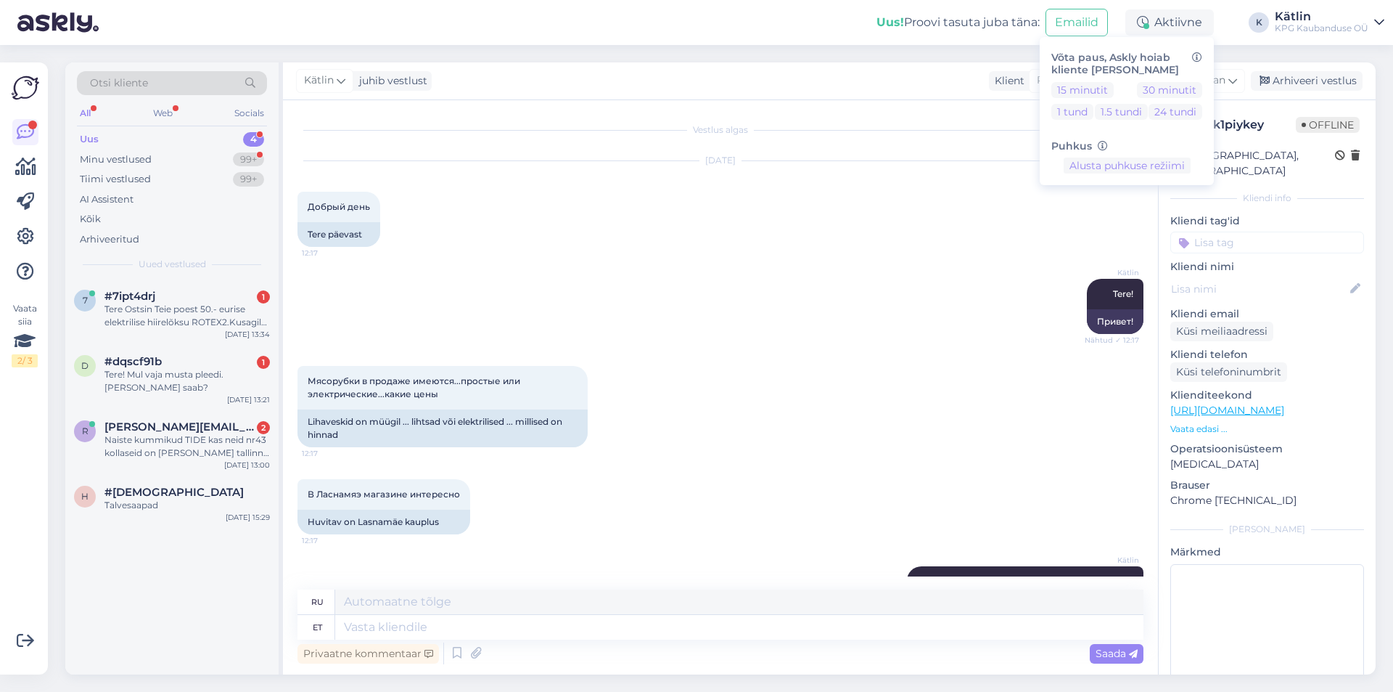  Describe the element at coordinates (1123, 293) in the screenshot. I see `span: Tere!` at that location.